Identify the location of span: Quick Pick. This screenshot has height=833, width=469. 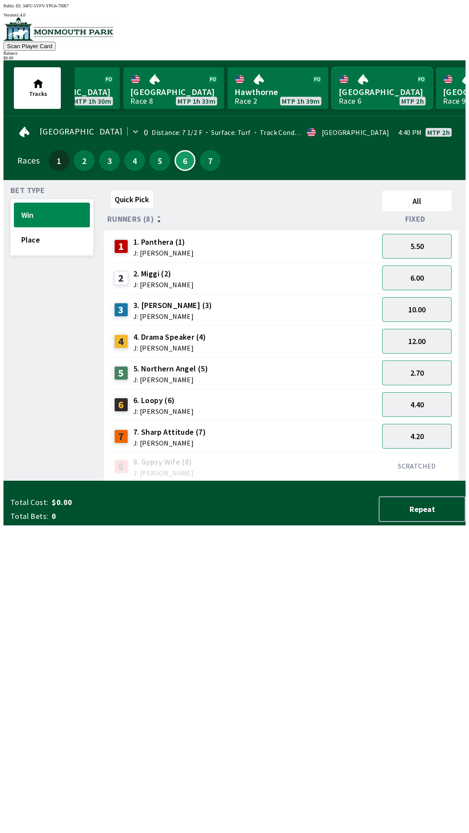
(131, 199).